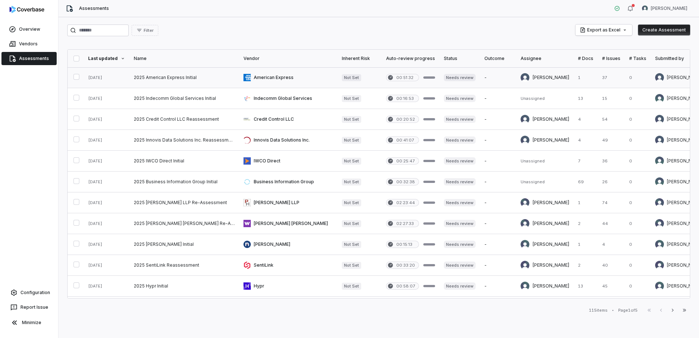 The width and height of the screenshot is (699, 338). What do you see at coordinates (645, 8) in the screenshot?
I see `img: Curtis Nohl avatar` at bounding box center [645, 8].